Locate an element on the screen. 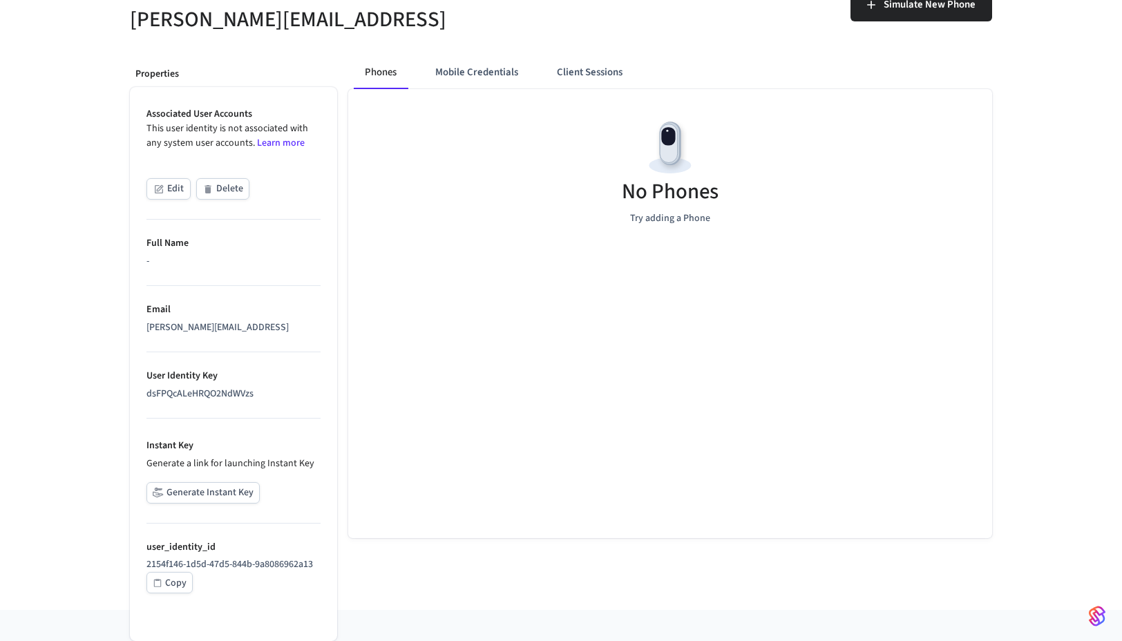 The width and height of the screenshot is (1122, 641). button: Delete is located at coordinates (223, 189).